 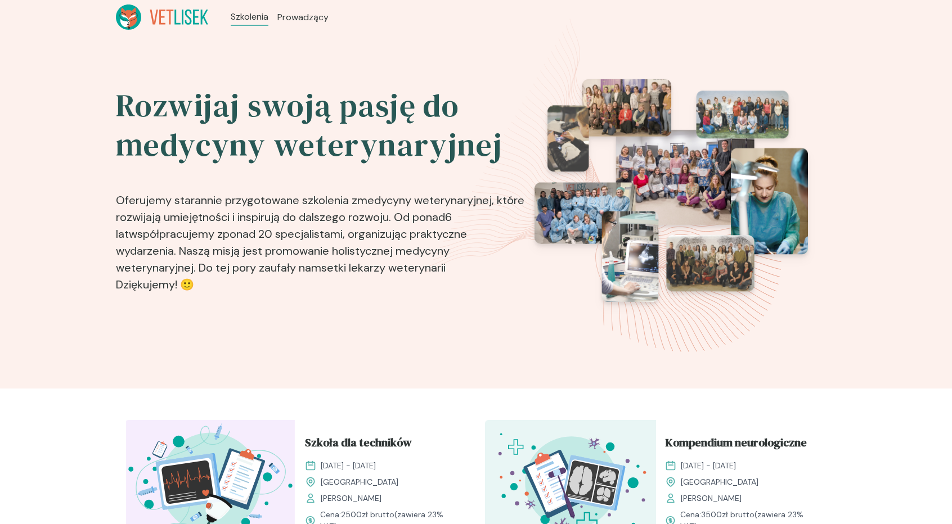 What do you see at coordinates (249, 17) in the screenshot?
I see `a: Szkolenia` at bounding box center [249, 17].